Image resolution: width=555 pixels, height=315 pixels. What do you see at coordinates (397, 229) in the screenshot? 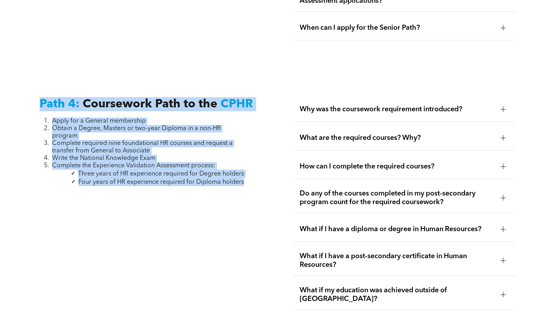
I see `span: What if I have a diploma or degree in Human Resources?` at bounding box center [397, 229].